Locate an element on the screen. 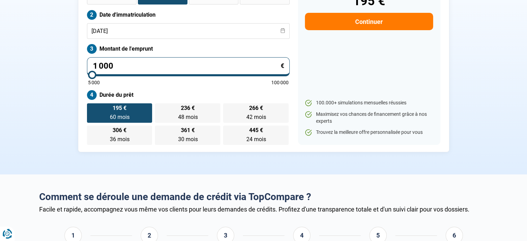  div: Facile et rapide, accompagnez vous même vos clients pour leurs demandes de crédits. Profitez d'un... is located at coordinates (264, 209).